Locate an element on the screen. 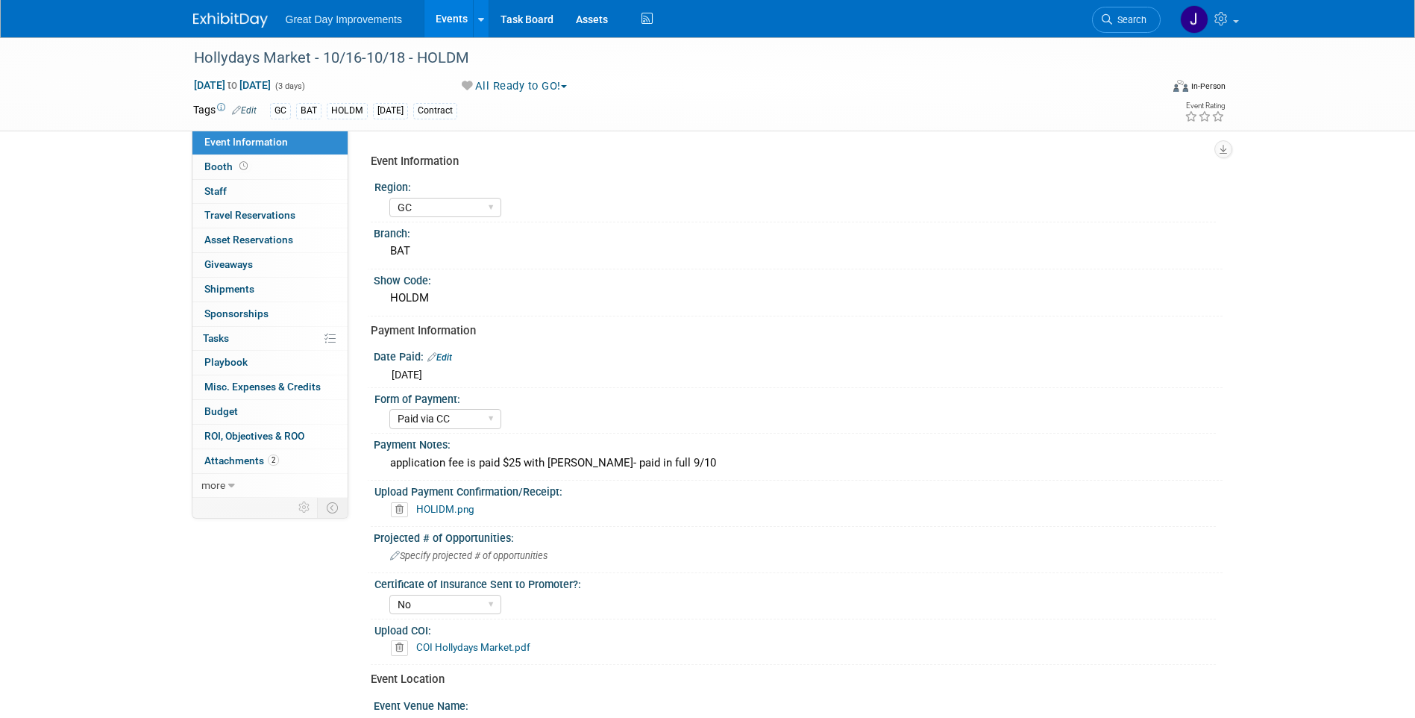 This screenshot has height=718, width=1415. img: Format-Inperson.png is located at coordinates (1181, 86).